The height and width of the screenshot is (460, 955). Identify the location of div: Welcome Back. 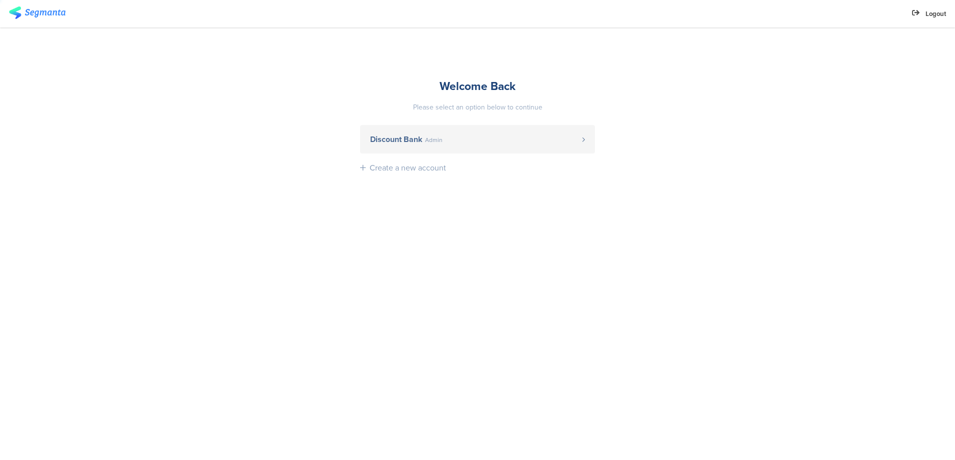
(478, 86).